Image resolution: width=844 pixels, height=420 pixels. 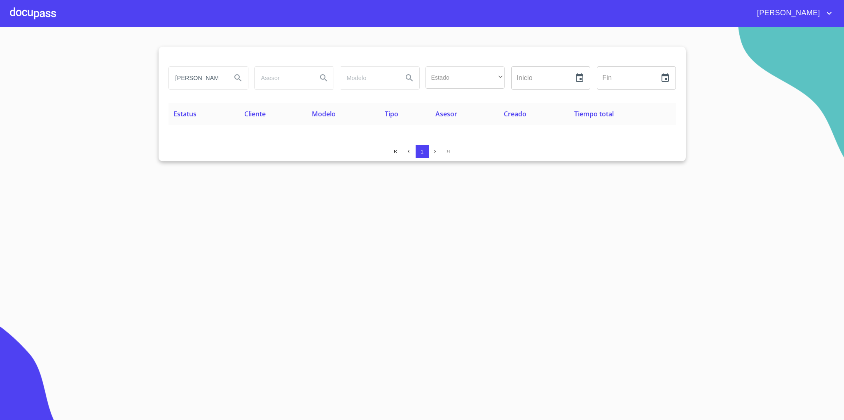 I want to click on span: Cliente, so click(x=255, y=114).